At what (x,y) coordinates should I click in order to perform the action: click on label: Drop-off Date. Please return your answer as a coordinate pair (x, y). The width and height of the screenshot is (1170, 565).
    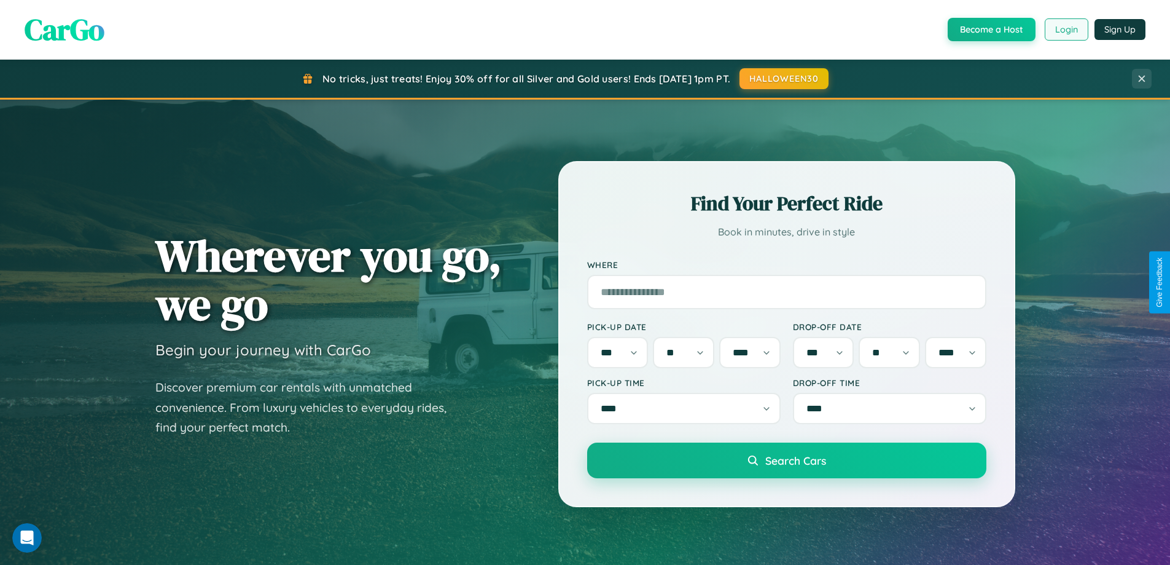
    Looking at the image, I should click on (890, 326).